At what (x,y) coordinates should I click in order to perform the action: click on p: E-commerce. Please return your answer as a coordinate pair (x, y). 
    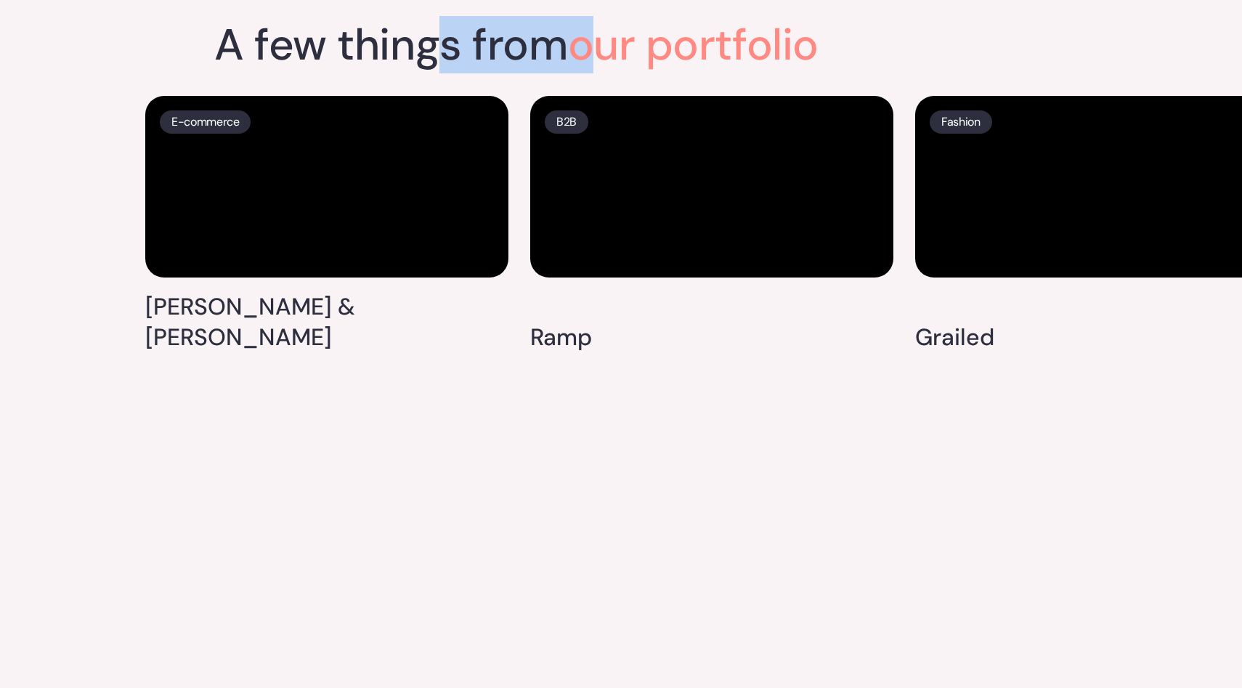
    Looking at the image, I should click on (205, 122).